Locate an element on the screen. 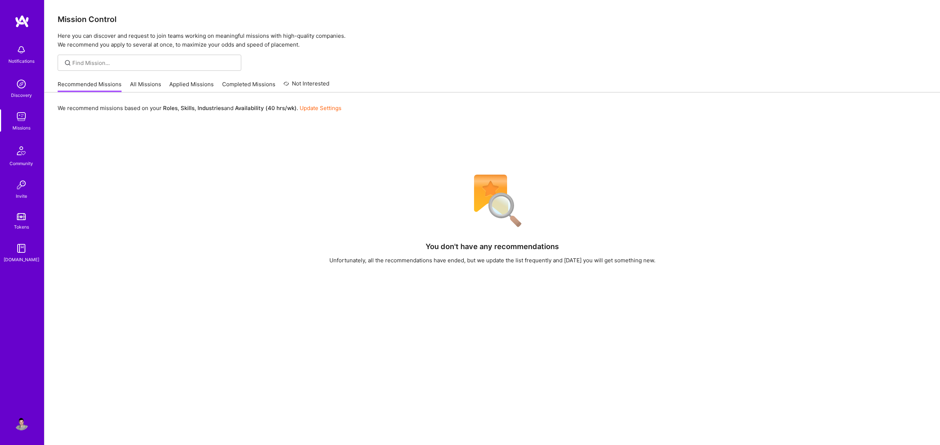  a: Update Settings is located at coordinates (321, 108).